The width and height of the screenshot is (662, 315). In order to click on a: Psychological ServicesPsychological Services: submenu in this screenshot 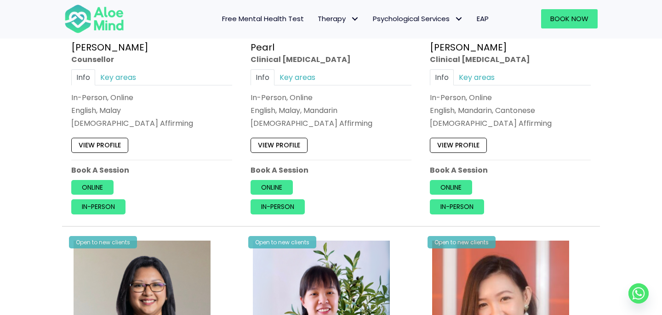, I will do `click(418, 19)`.